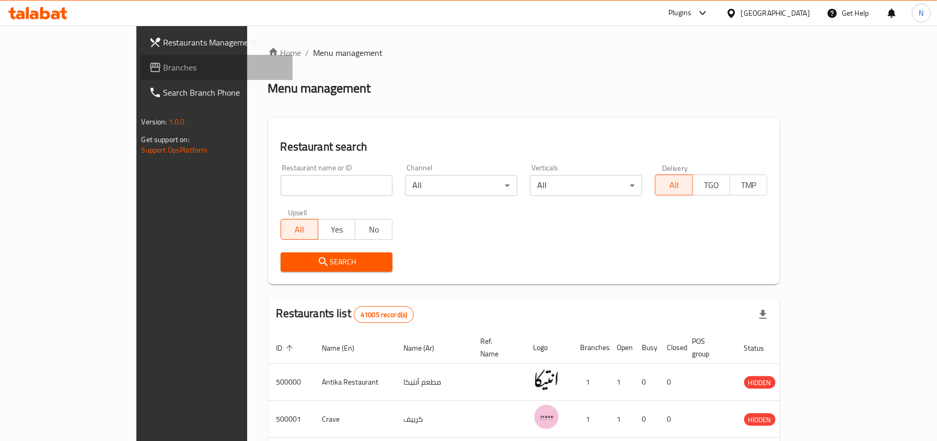 This screenshot has height=441, width=937. Describe the element at coordinates (711, 185) in the screenshot. I see `span: TGO` at that location.